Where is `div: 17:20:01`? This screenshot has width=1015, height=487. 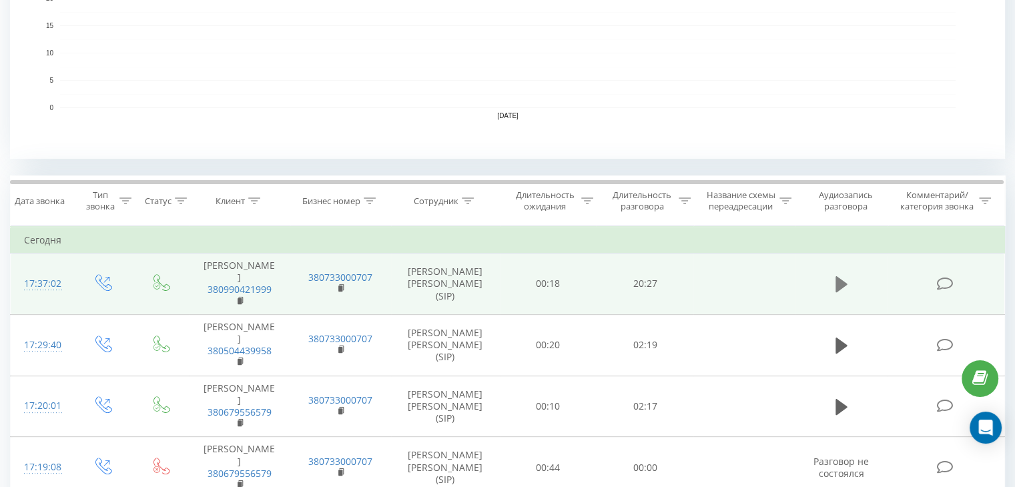
div: 17:20:01 is located at coordinates (41, 406).